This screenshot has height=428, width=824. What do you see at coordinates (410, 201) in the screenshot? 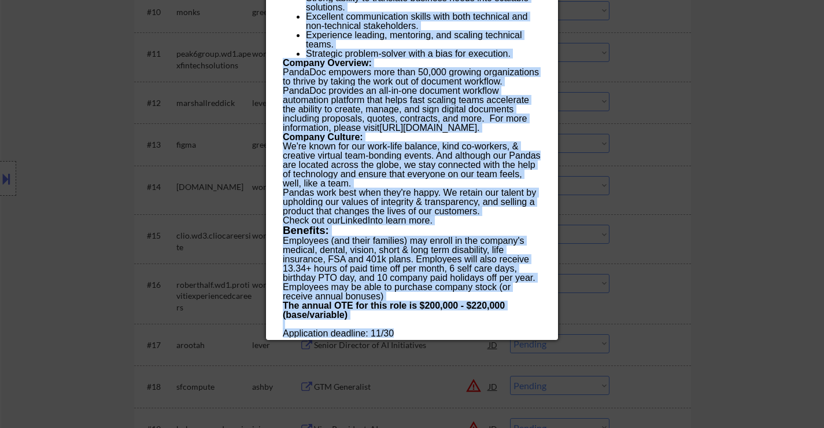
I see `span: Pandas work best when they're happy. We retain our talent by upholding our values of integrity & ...` at bounding box center [410, 201].